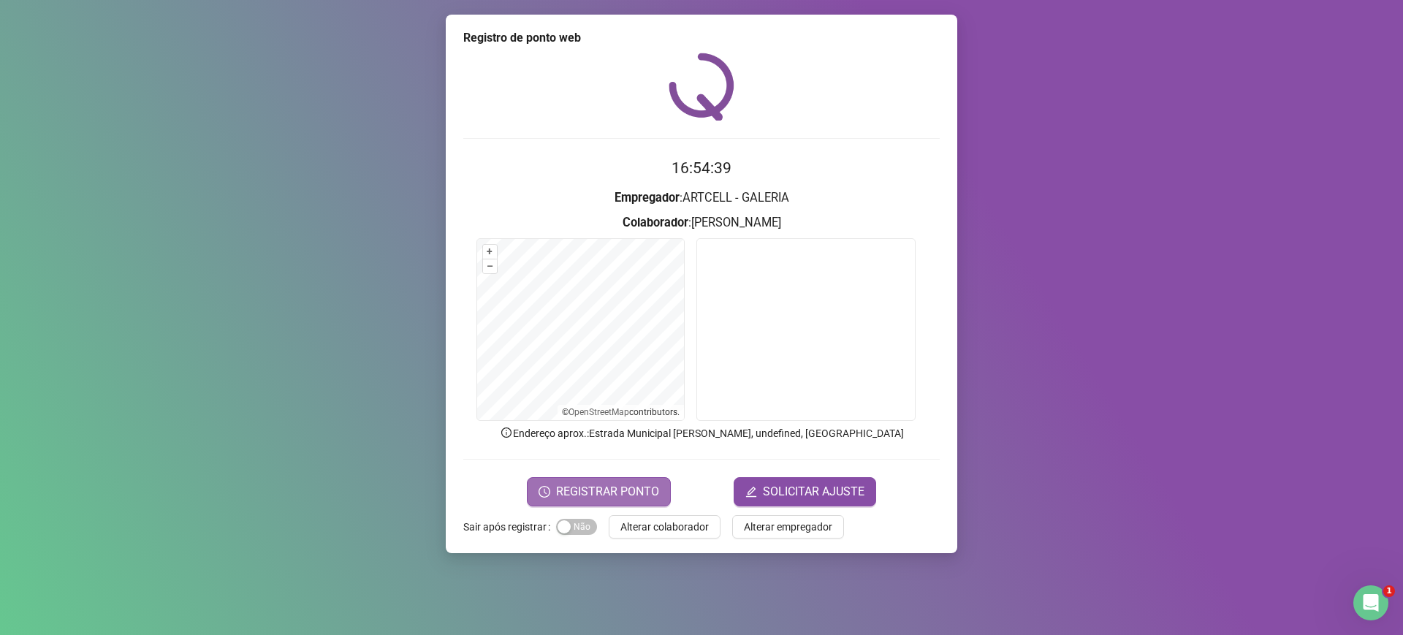 This screenshot has height=635, width=1403. I want to click on button: editSOLICITAR AJUSTE, so click(805, 492).